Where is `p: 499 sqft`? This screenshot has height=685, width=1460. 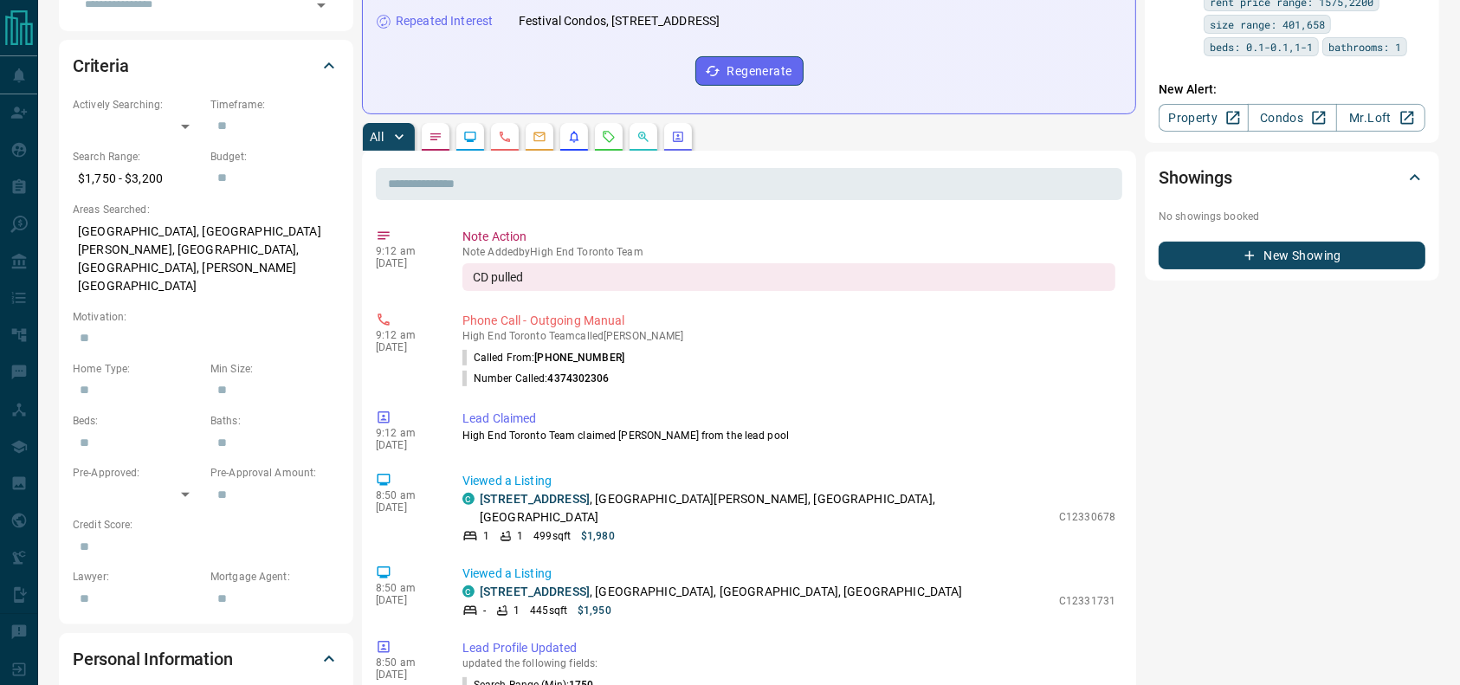 p: 499 sqft is located at coordinates (552, 536).